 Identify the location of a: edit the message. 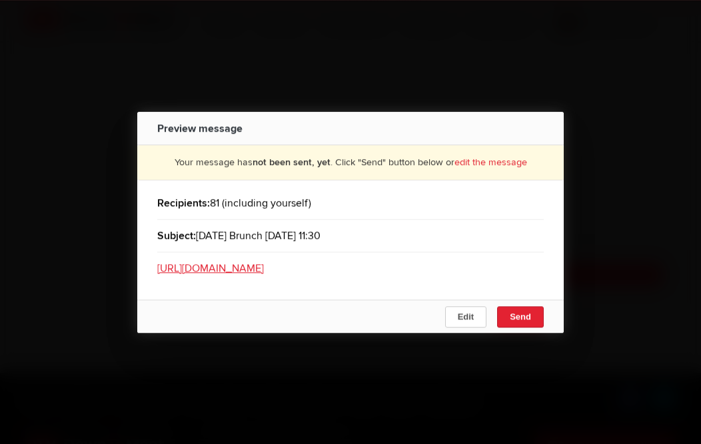
(490, 162).